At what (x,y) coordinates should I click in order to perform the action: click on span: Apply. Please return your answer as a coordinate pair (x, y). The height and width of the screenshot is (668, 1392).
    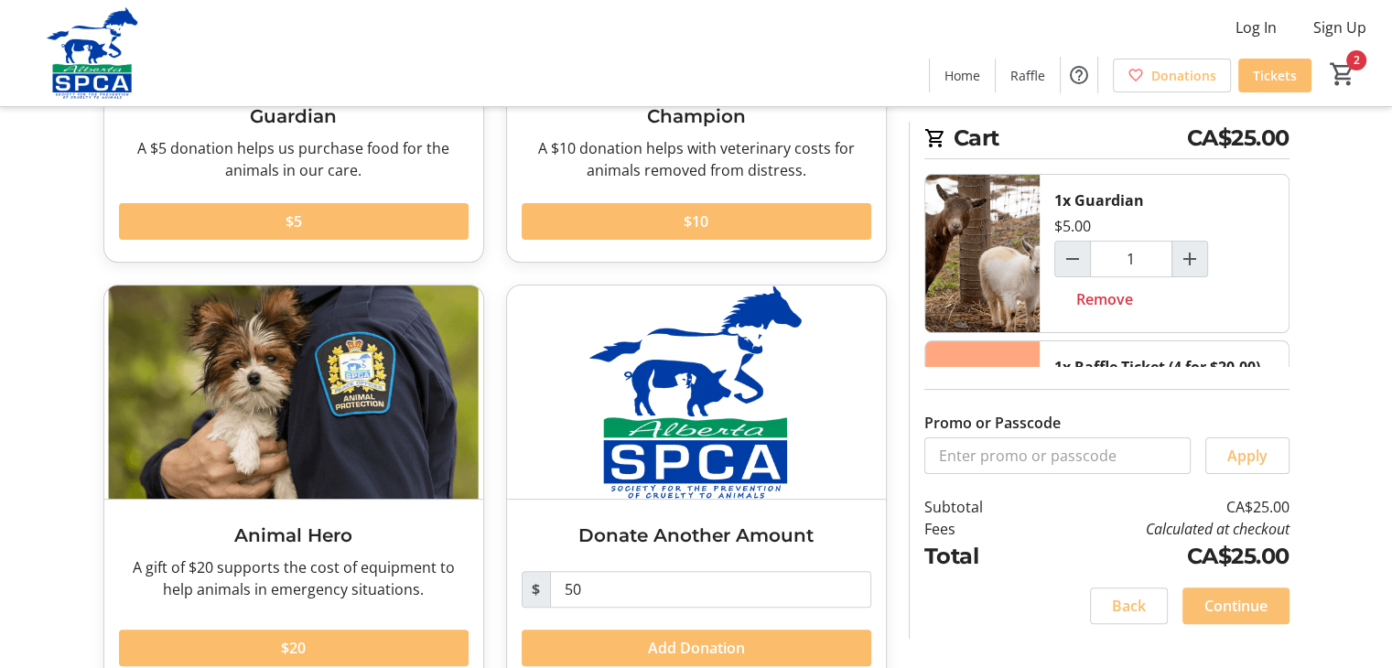
    Looking at the image, I should click on (1248, 456).